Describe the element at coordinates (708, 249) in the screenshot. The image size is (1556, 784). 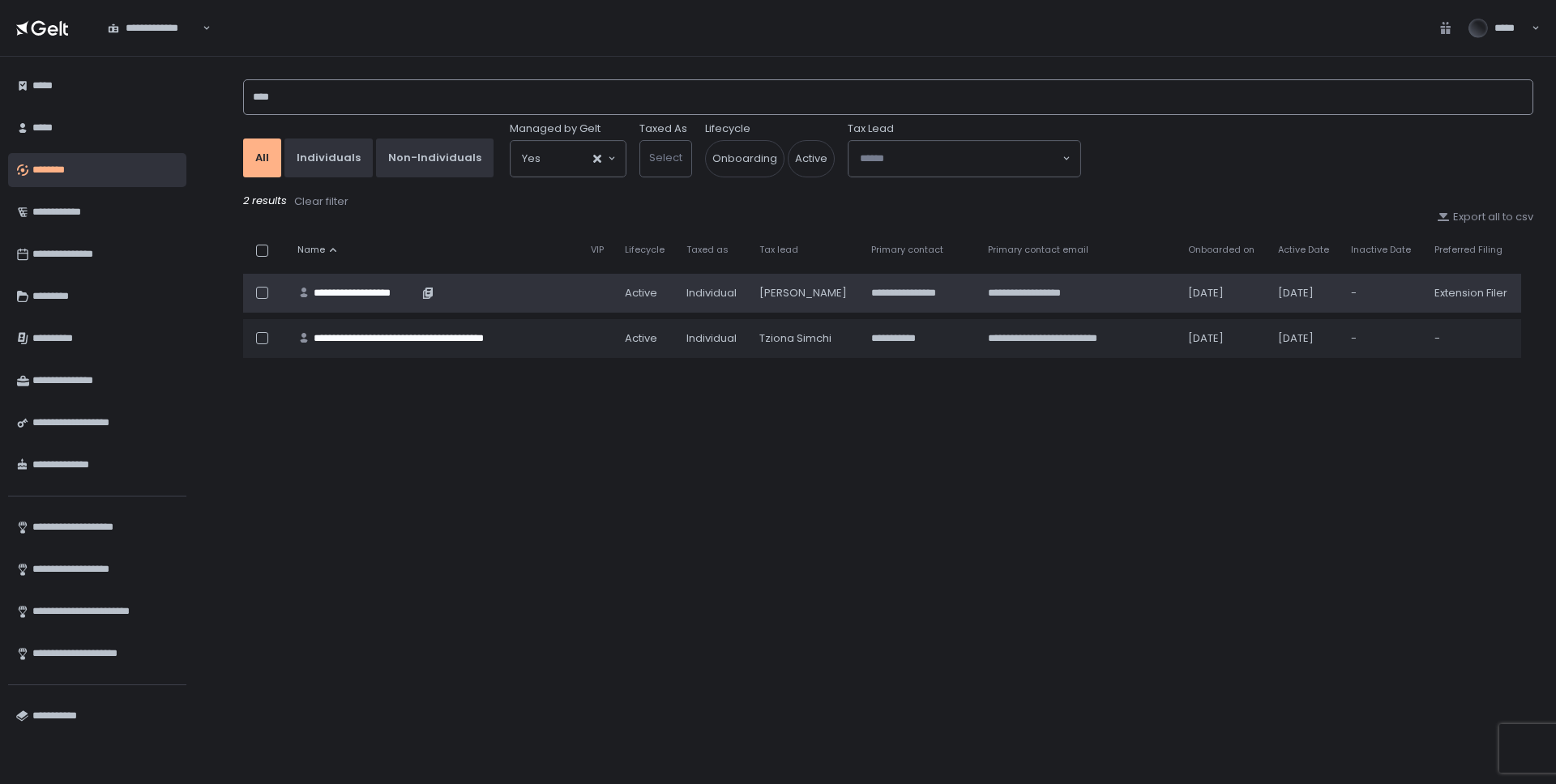
I see `span: Taxed as` at that location.